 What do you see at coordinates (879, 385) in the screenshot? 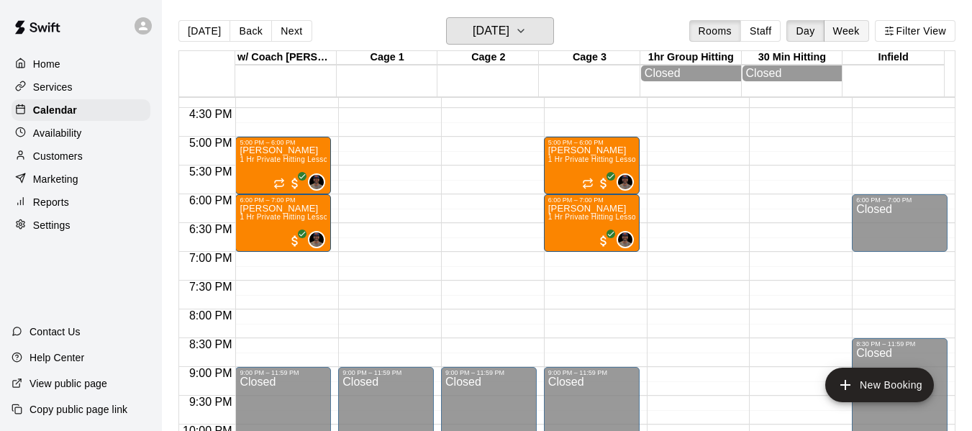
I see `button: add` at bounding box center [879, 385].